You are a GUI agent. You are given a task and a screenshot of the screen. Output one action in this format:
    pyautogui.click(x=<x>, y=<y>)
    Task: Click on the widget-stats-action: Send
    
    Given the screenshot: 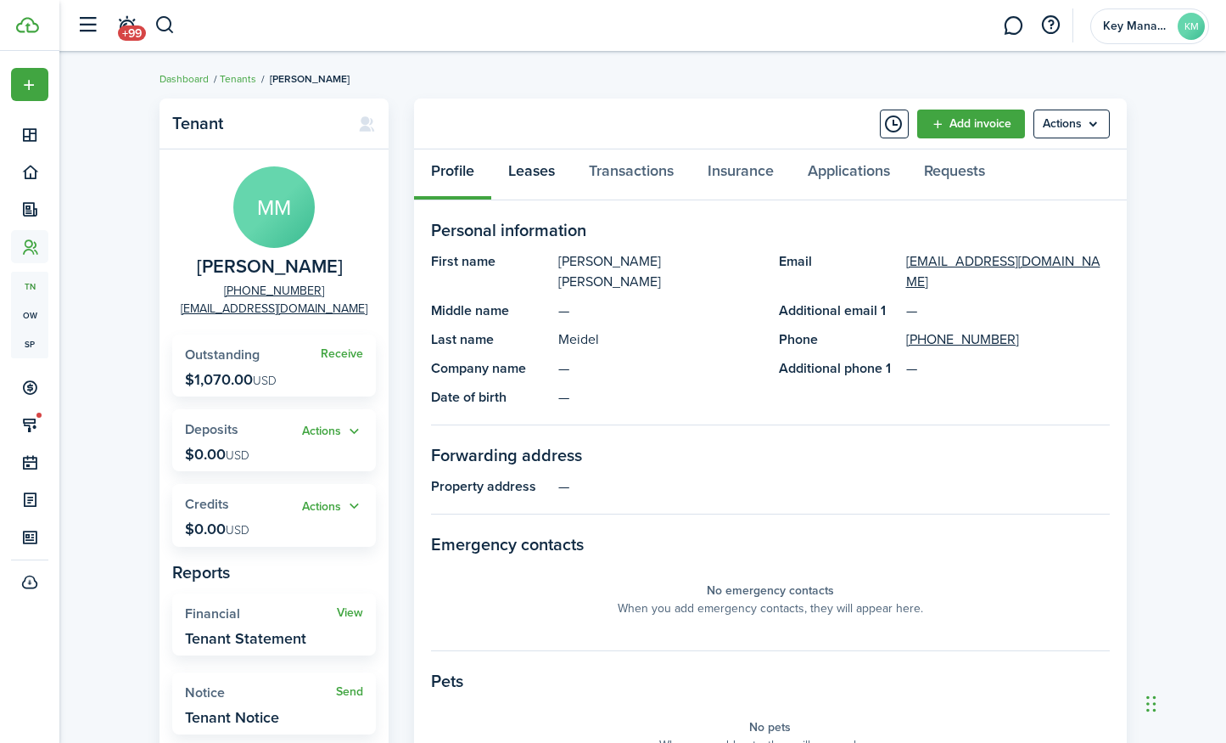 What is the action you would take?
    pyautogui.click(x=350, y=692)
    